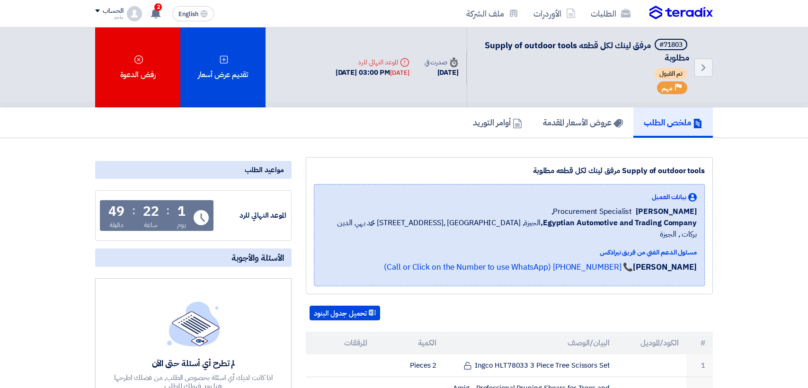 Image resolution: width=808 pixels, height=388 pixels. What do you see at coordinates (700, 365) in the screenshot?
I see `td: 1` at bounding box center [700, 365].